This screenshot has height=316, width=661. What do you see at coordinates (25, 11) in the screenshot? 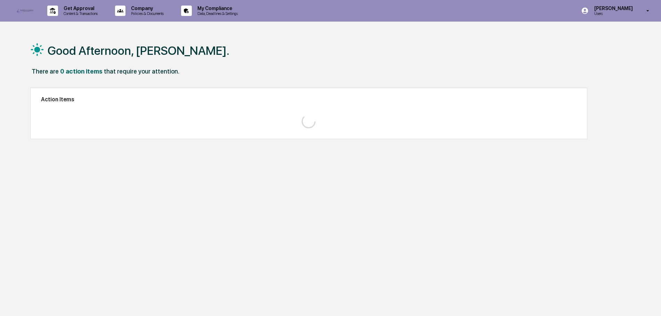
I see `img: logo` at bounding box center [25, 11].